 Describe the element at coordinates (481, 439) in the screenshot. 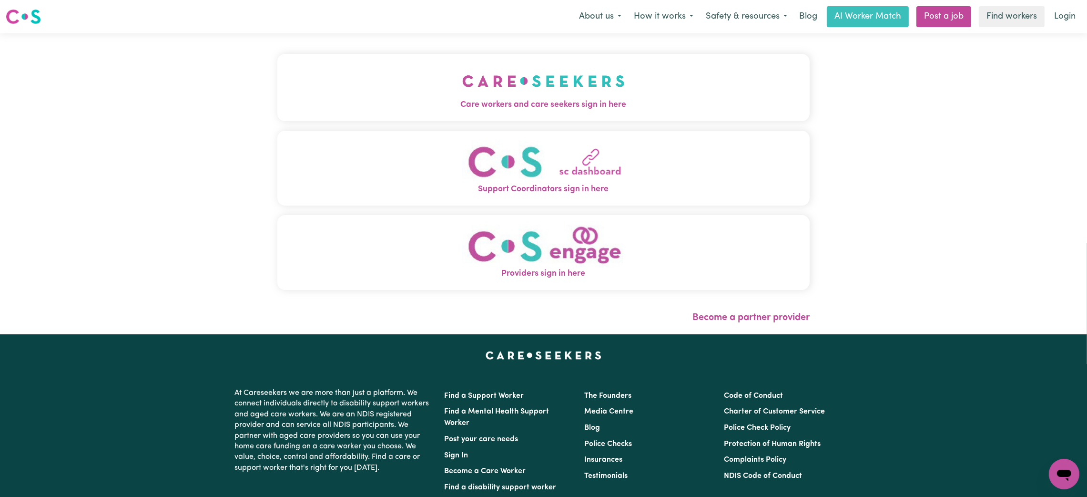

I see `a: Post your care needs` at that location.